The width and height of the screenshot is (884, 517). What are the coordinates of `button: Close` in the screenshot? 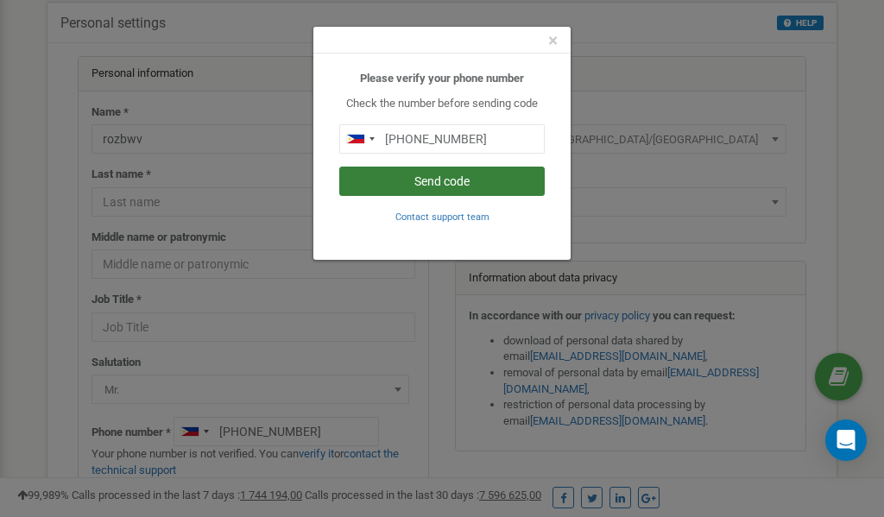 It's located at (553, 41).